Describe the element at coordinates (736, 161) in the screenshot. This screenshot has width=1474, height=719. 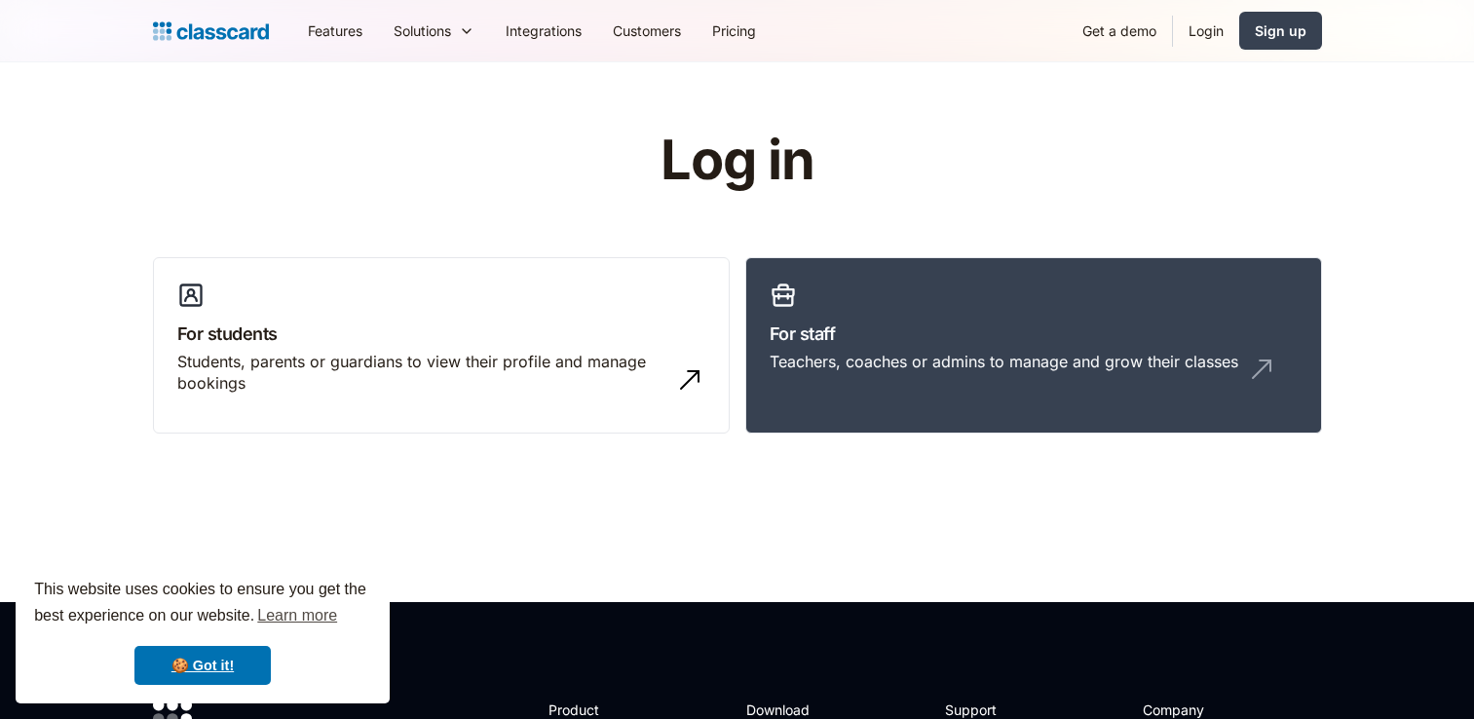
I see `h1: Log in` at that location.